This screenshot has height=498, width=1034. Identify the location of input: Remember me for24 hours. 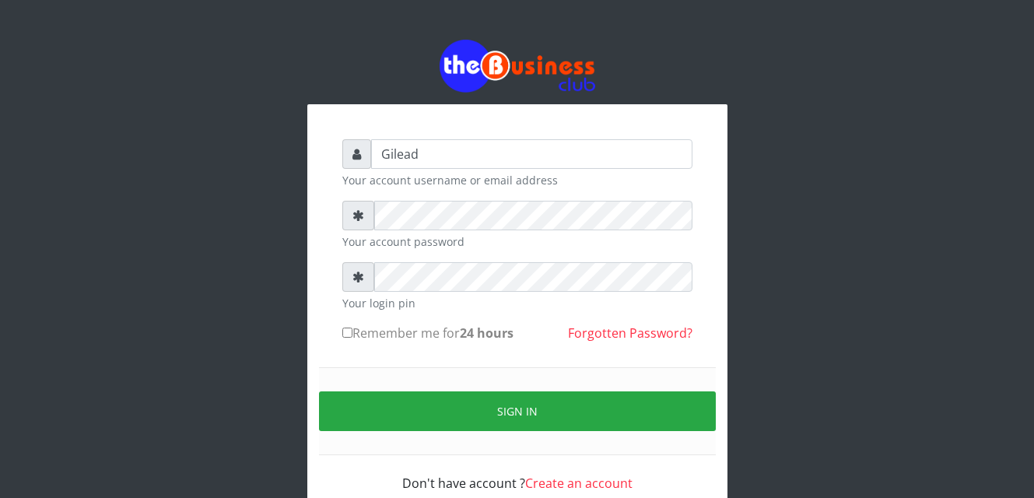
(347, 332).